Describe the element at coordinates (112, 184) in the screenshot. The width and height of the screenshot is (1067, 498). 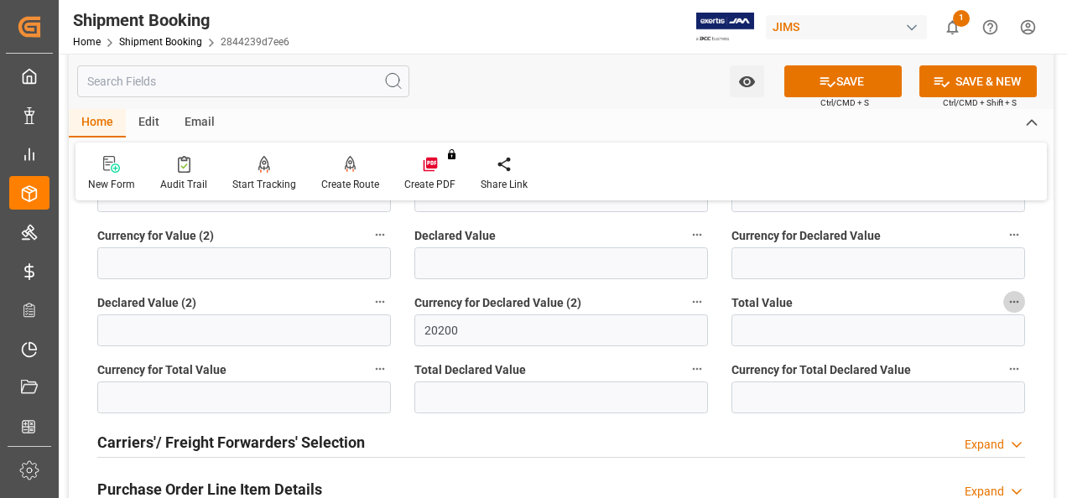
I see `div: New Form` at that location.